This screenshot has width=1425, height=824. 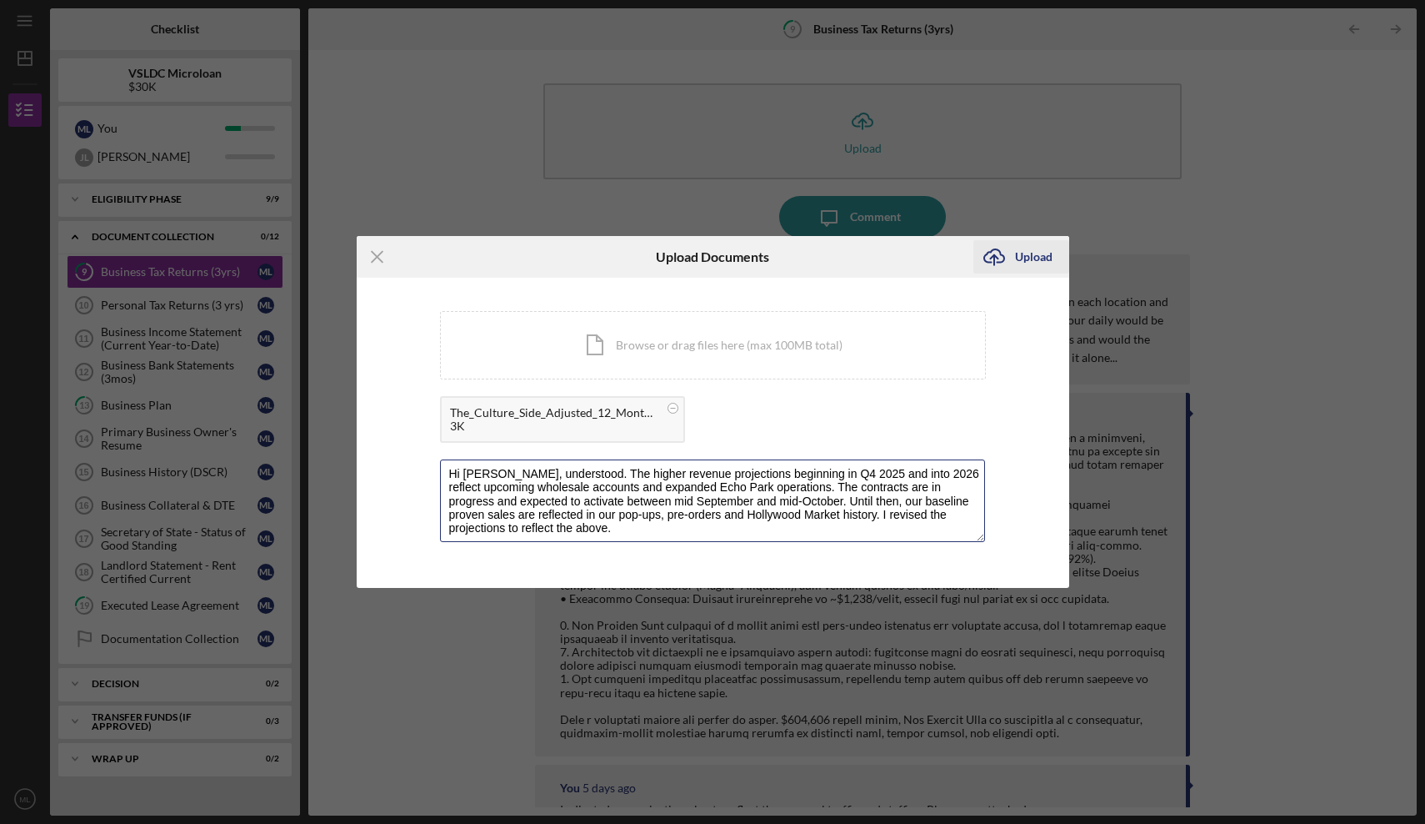 What do you see at coordinates (554, 426) in the screenshot?
I see `div: 3K` at bounding box center [554, 426].